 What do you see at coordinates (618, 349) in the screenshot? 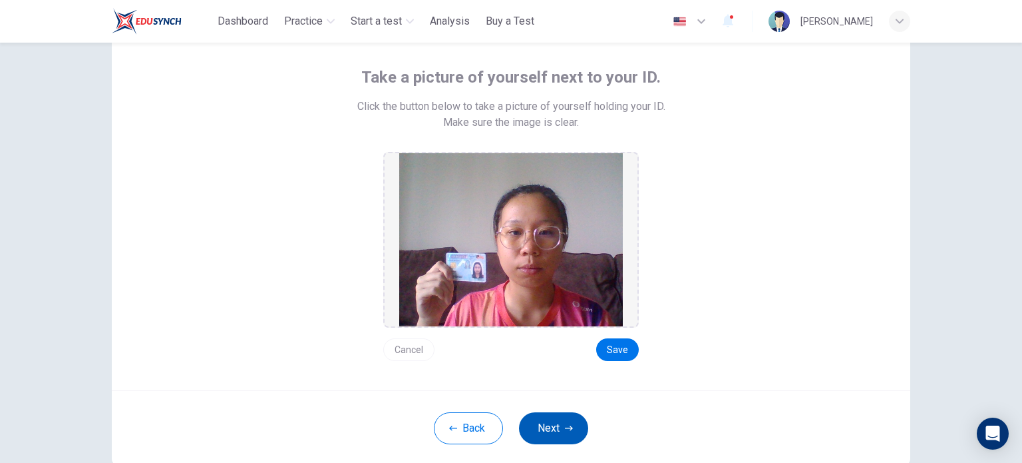
I see `button: Save` at bounding box center [618, 349].